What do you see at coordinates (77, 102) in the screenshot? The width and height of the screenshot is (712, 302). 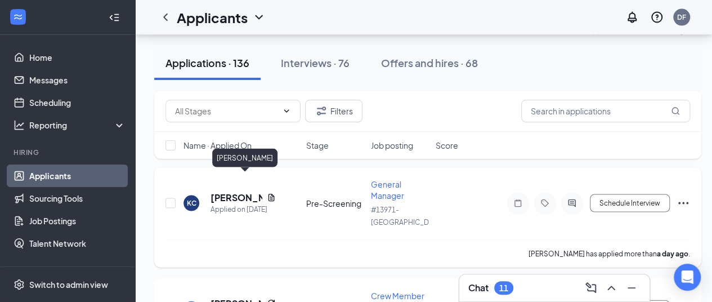 I see `a: Scheduling` at bounding box center [77, 102].